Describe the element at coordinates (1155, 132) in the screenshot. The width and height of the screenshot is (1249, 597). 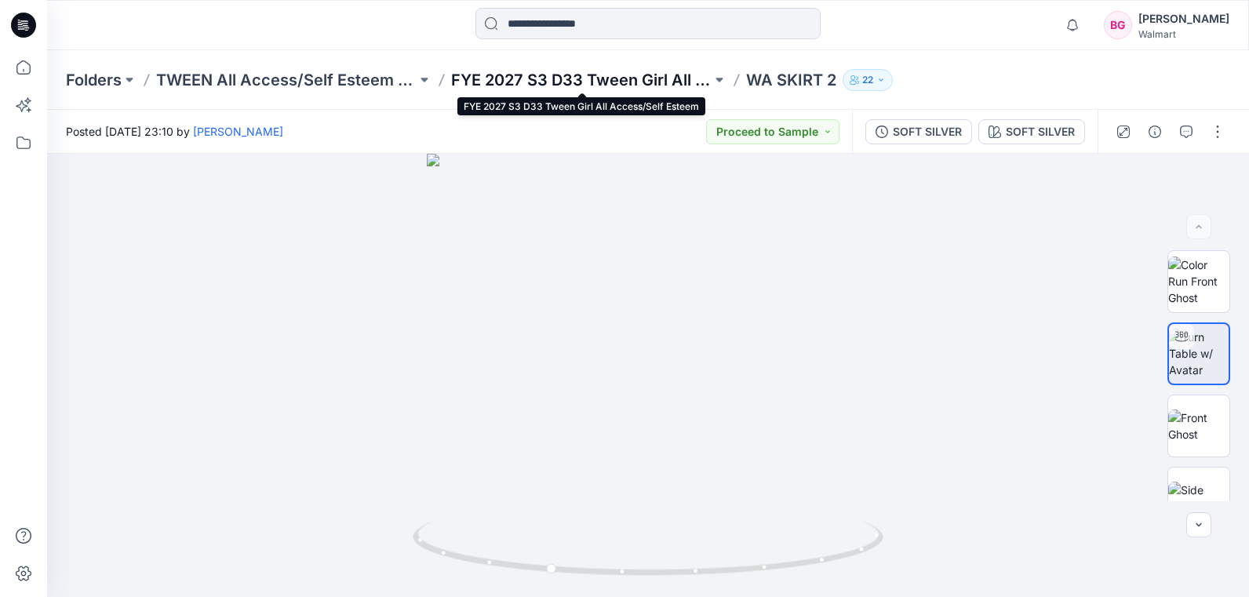
I see `button: Details` at that location.